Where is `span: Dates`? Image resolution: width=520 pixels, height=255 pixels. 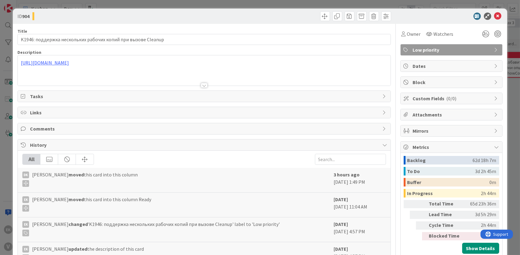 span: Dates is located at coordinates (452, 66).